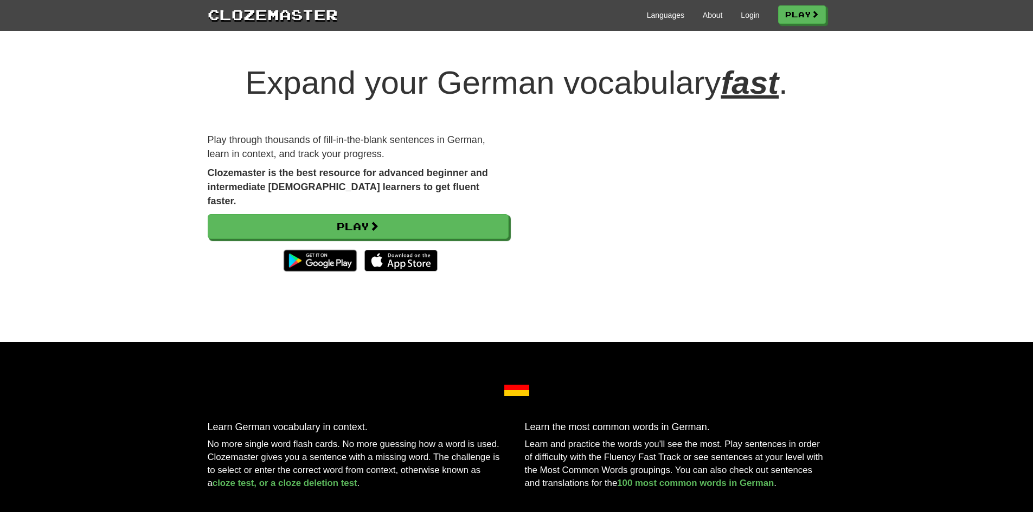 This screenshot has height=512, width=1033. Describe the element at coordinates (358, 428) in the screenshot. I see `h3: Learn German vocabulary in context.` at that location.